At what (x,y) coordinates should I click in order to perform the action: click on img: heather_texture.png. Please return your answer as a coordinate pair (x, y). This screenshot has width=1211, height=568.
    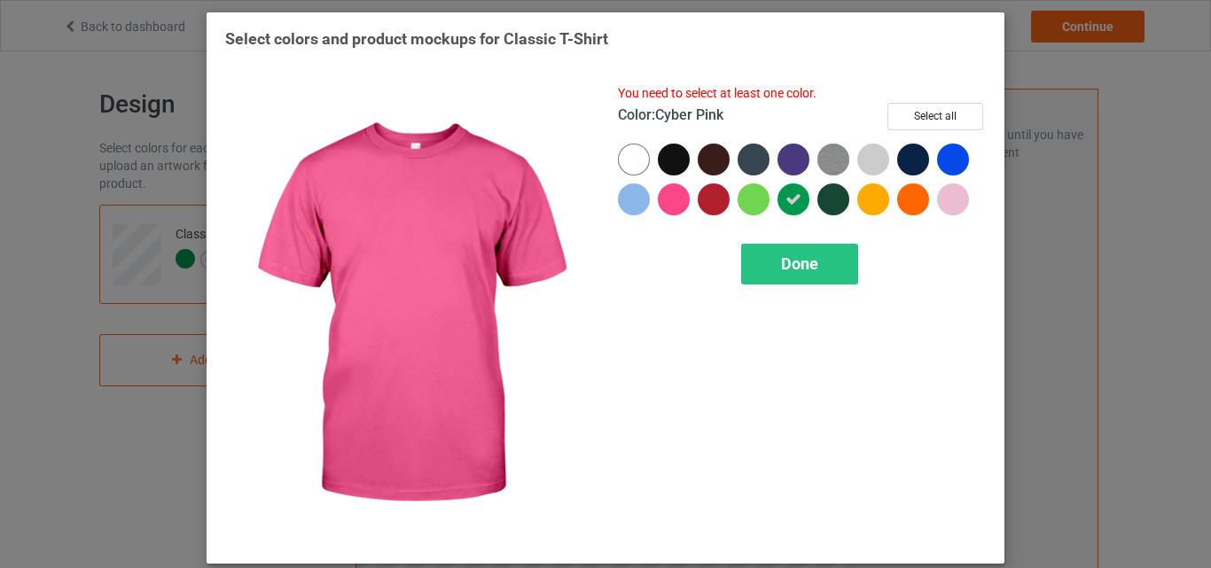
    Looking at the image, I should click on (833, 160).